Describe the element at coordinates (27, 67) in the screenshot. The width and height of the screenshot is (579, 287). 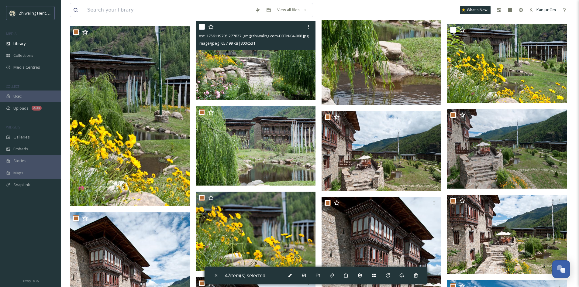
I see `span: Media Centres` at that location.